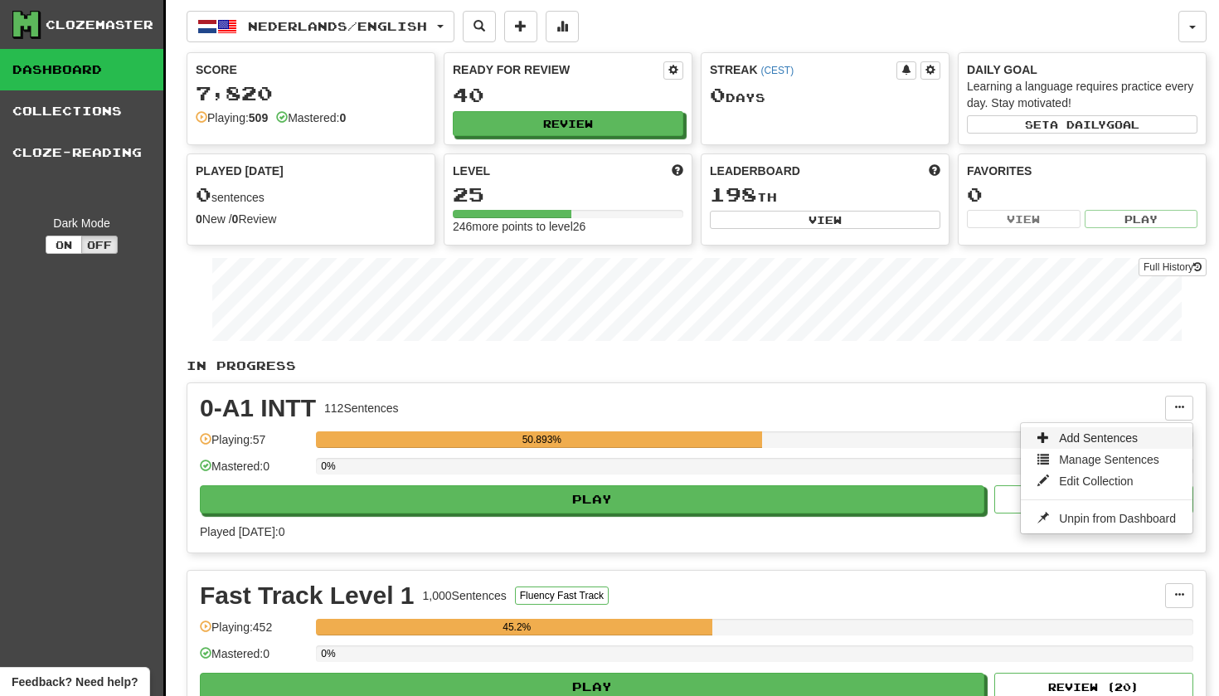  I want to click on span: 198, so click(733, 194).